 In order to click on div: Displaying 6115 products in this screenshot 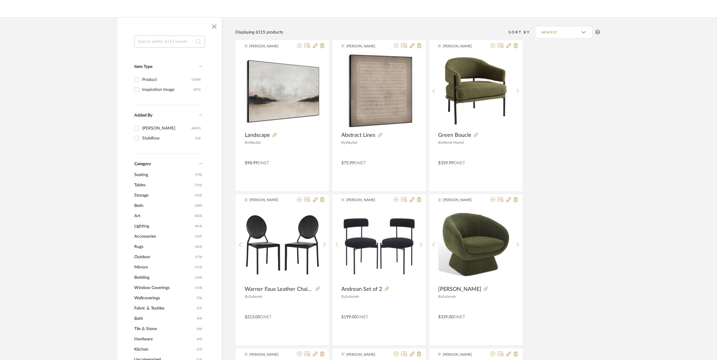, I will do `click(259, 32)`.